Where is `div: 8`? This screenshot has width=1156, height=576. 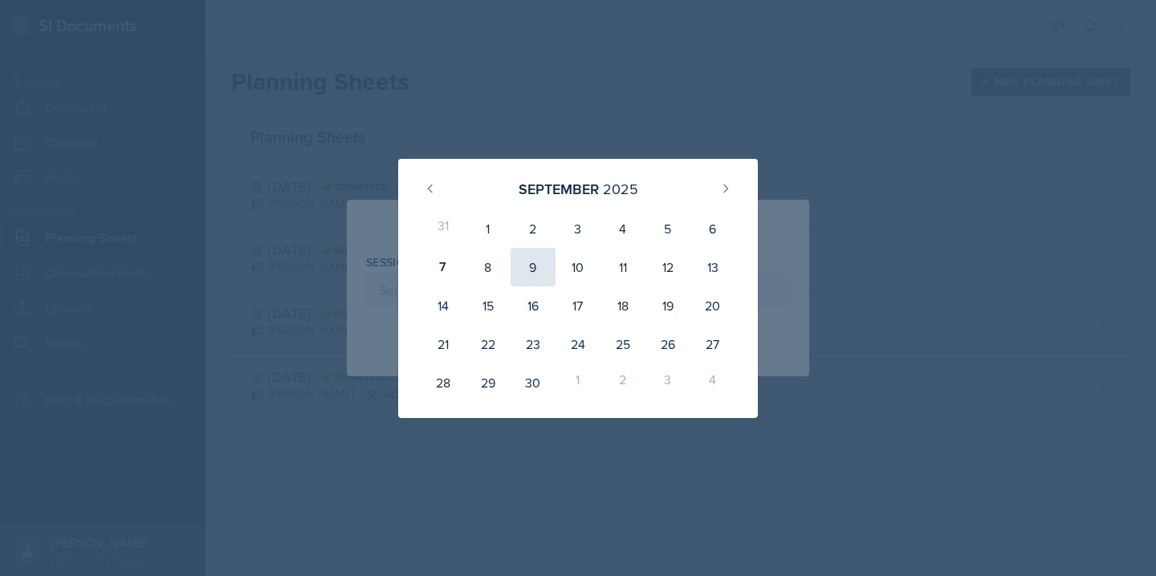
div: 8 is located at coordinates (488, 267).